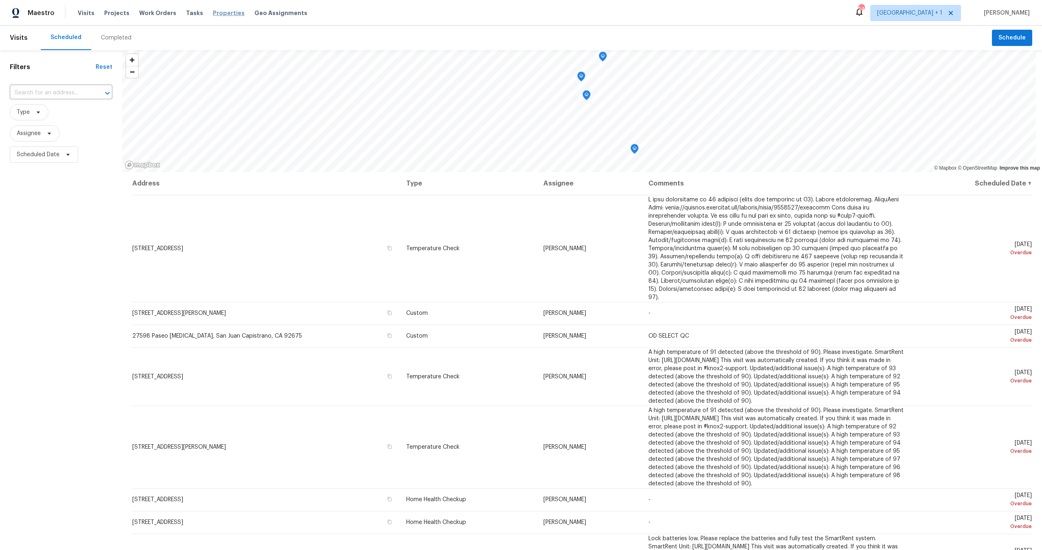 This screenshot has width=1042, height=550. I want to click on th: Type, so click(468, 184).